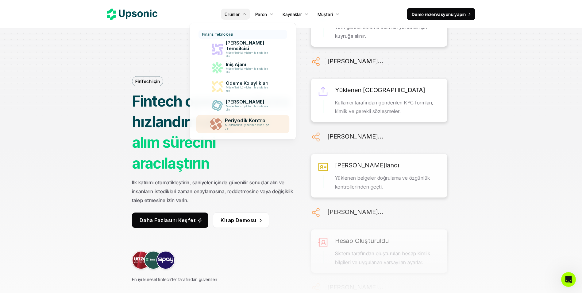 This screenshot has width=582, height=293. I want to click on a: İniş AjanıMüşterilerinizi yıldırım hızında işe alın, so click(243, 68).